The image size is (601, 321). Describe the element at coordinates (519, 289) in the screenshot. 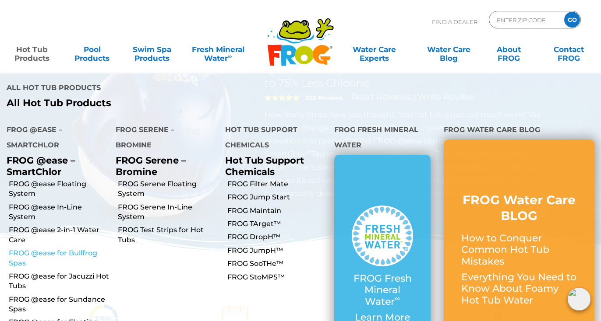

I see `p: Everything You Need to Know About Foamy Hot Tub Water` at that location.